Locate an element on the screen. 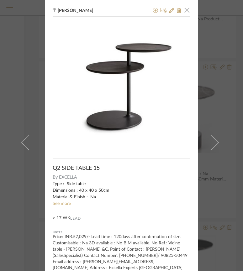 Image resolution: width=243 pixels, height=271 pixels. div: Type : Side table Dimensions : 40 x 40 x 50cm Material & Finish : Na Product Description : Na Add... is located at coordinates (121, 190).